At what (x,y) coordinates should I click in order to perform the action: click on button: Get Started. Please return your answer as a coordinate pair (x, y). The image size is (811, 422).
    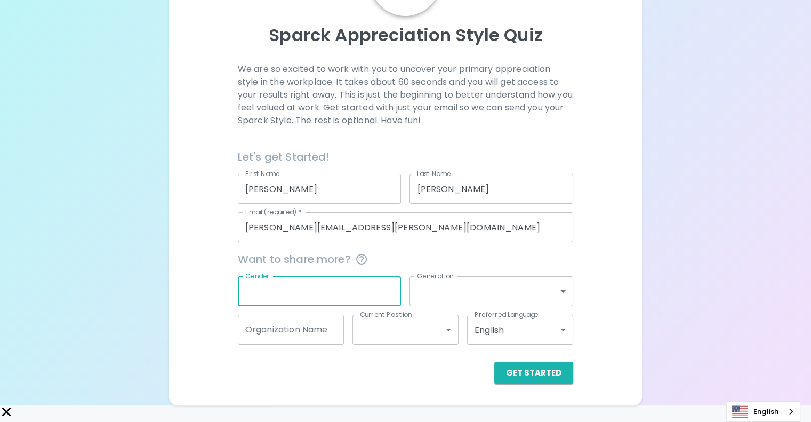
    Looking at the image, I should click on (534, 373).